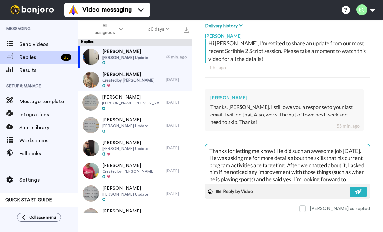 This screenshot has height=232, width=383. Describe the element at coordinates (43, 217) in the screenshot. I see `span: Collapse menu` at that location.